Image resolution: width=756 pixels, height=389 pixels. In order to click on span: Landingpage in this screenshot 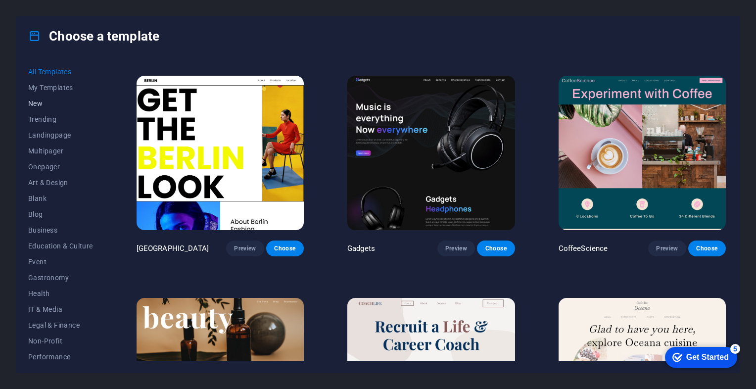, I will do `click(60, 135)`.